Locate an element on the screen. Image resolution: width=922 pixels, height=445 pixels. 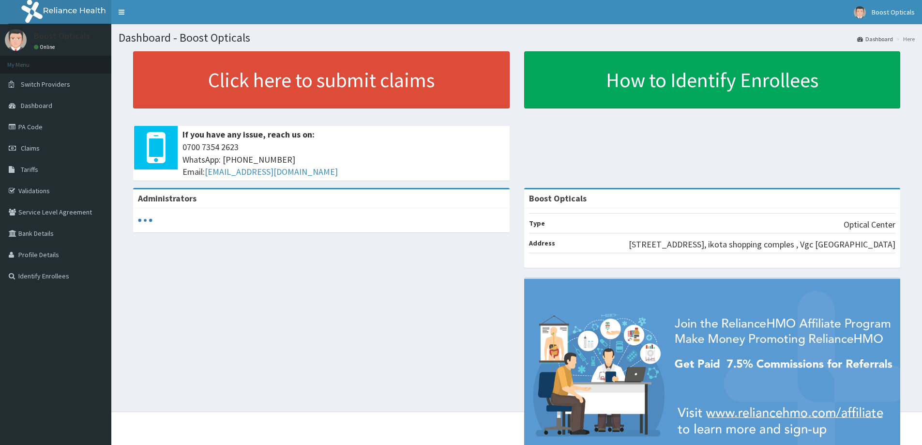
b: Administrators is located at coordinates (167, 198).